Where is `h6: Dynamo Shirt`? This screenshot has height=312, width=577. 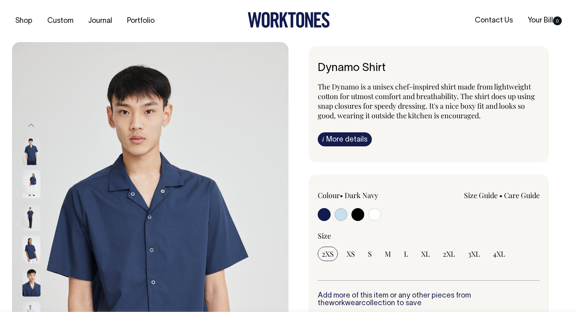
h6: Dynamo Shirt is located at coordinates (429, 68).